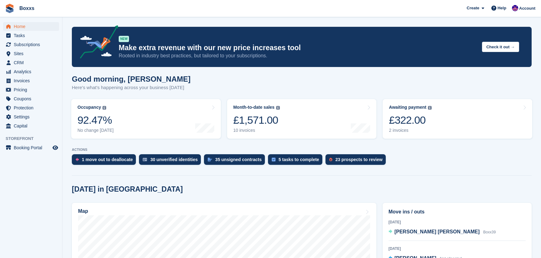 The height and width of the screenshot is (258, 541). Describe the element at coordinates (359, 160) in the screenshot. I see `div: 23 prospects to review` at that location.